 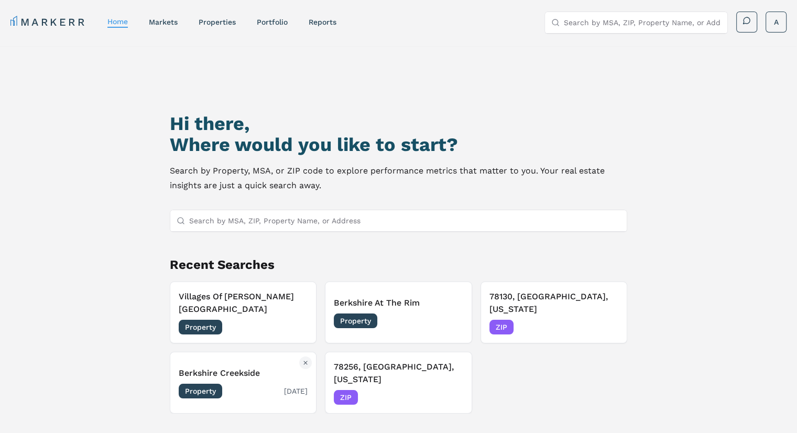 I want to click on a: Portfolio, so click(x=272, y=22).